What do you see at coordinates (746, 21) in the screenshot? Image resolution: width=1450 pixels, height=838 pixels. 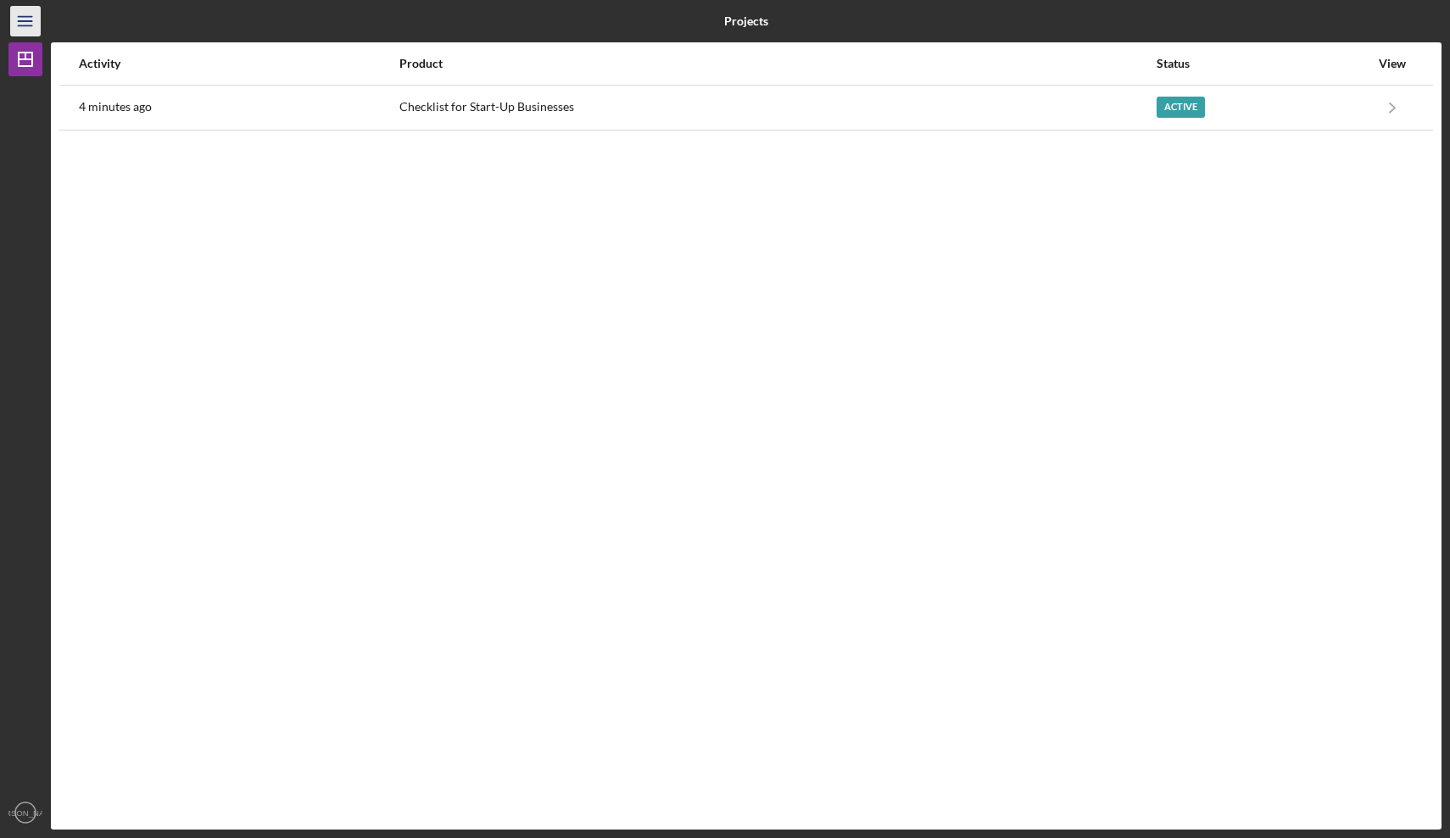 I see `b: Projects` at bounding box center [746, 21].